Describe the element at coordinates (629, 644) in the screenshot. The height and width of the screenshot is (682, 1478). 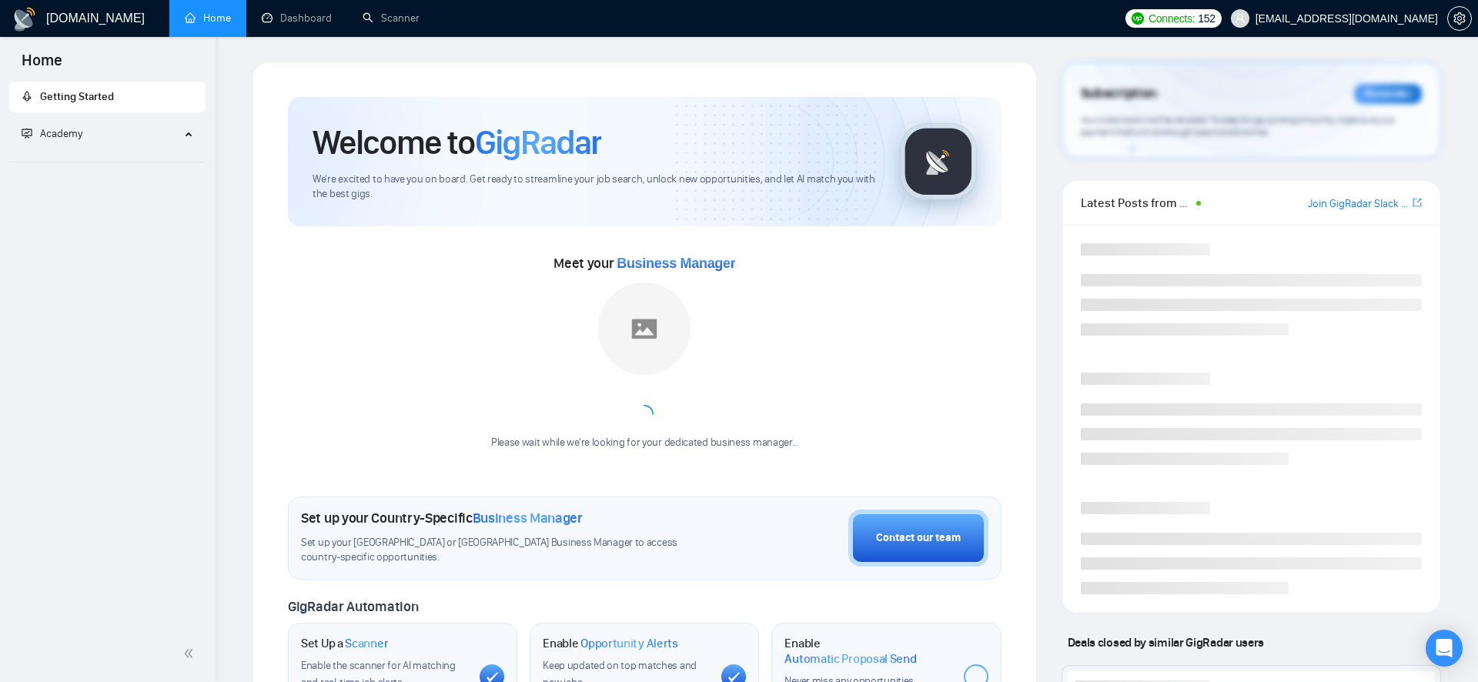
I see `span: Opportunity Alerts` at that location.